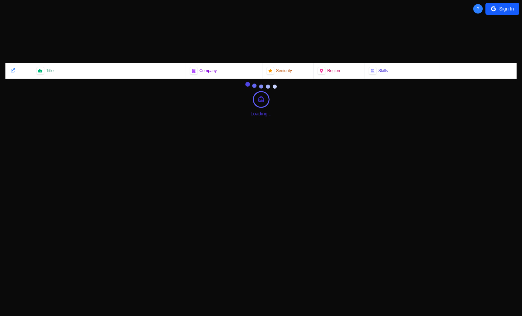  I want to click on span: Seniority, so click(284, 71).